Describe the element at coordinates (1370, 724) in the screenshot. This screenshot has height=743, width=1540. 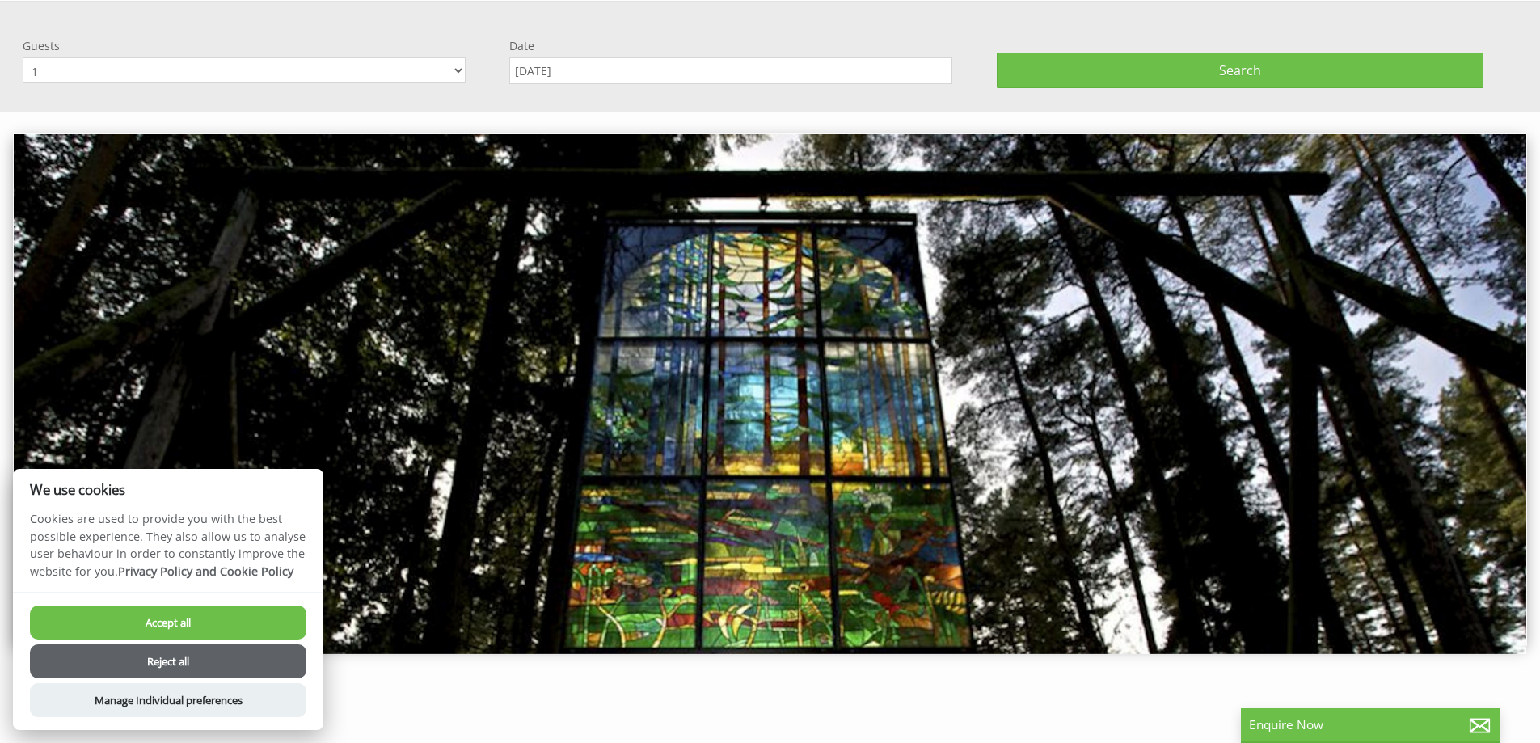
I see `p: Enquire Now` at that location.